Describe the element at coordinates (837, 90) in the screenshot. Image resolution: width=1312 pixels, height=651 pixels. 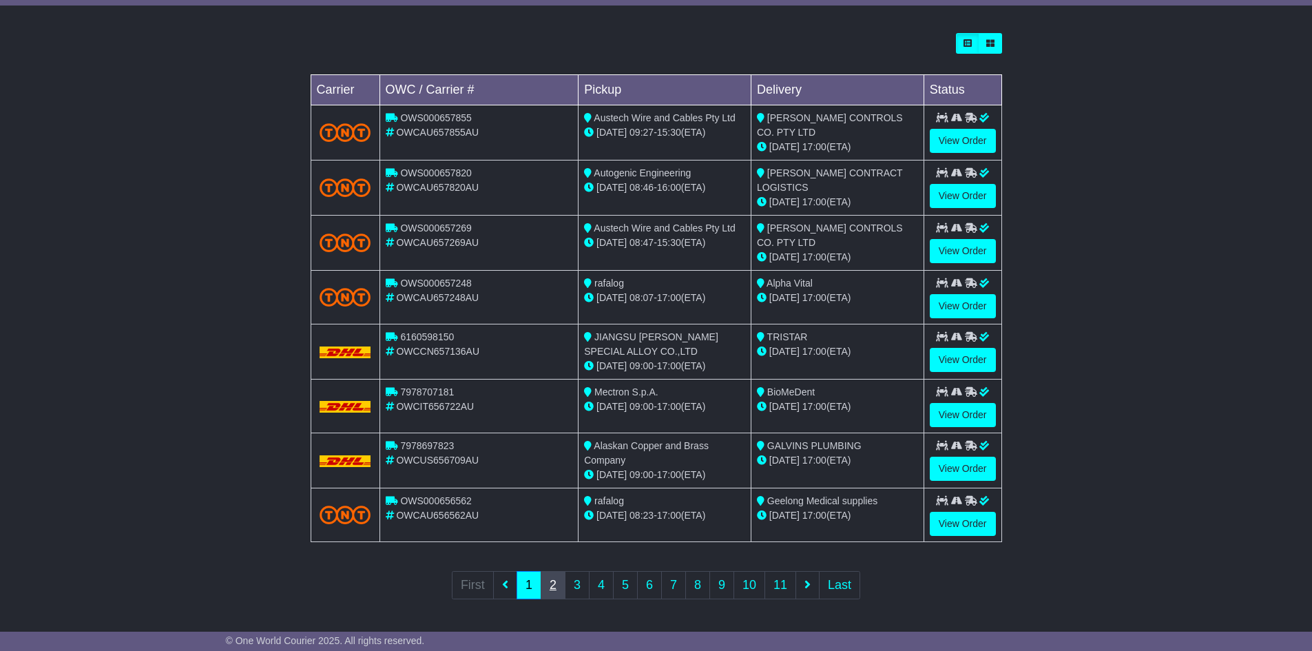
I see `td: Delivery` at that location.